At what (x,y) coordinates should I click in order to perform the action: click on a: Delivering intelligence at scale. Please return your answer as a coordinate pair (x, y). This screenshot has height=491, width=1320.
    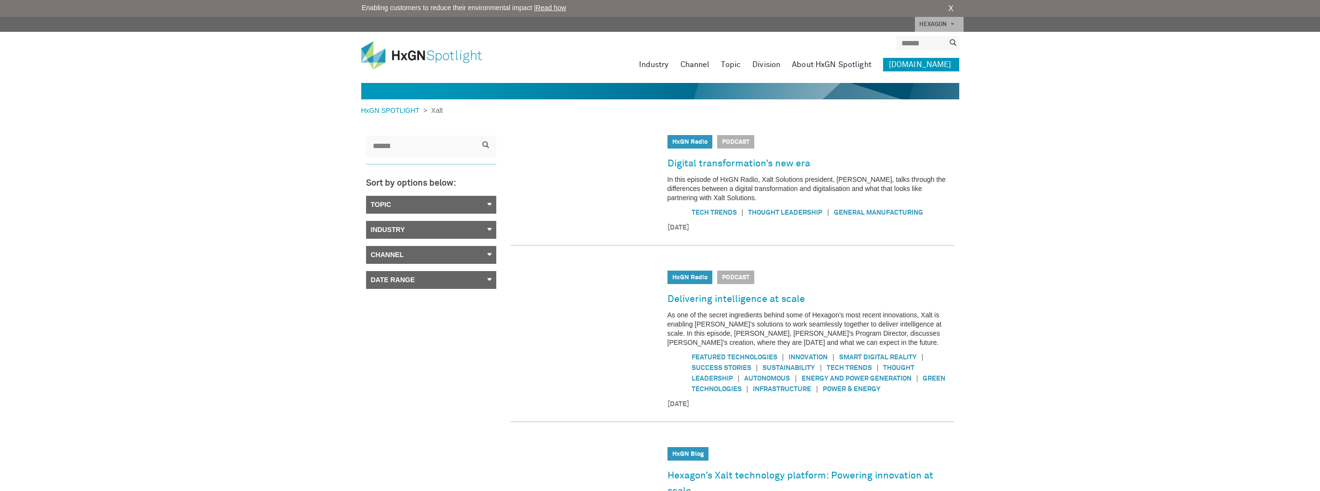
    Looking at the image, I should click on (736, 299).